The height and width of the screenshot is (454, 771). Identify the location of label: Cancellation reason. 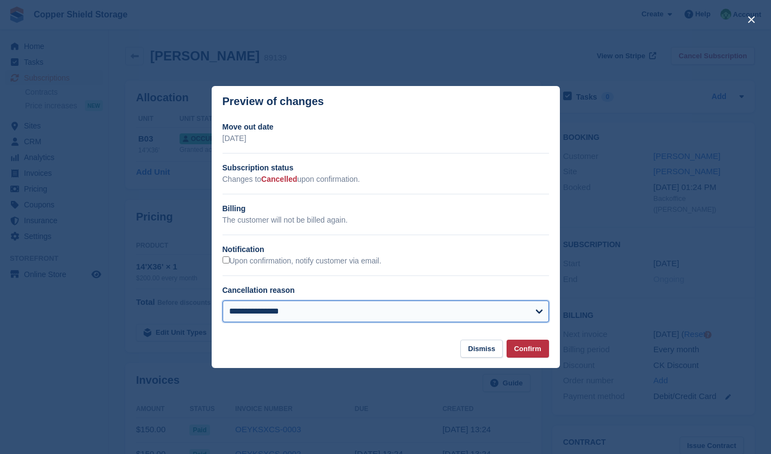
(258, 290).